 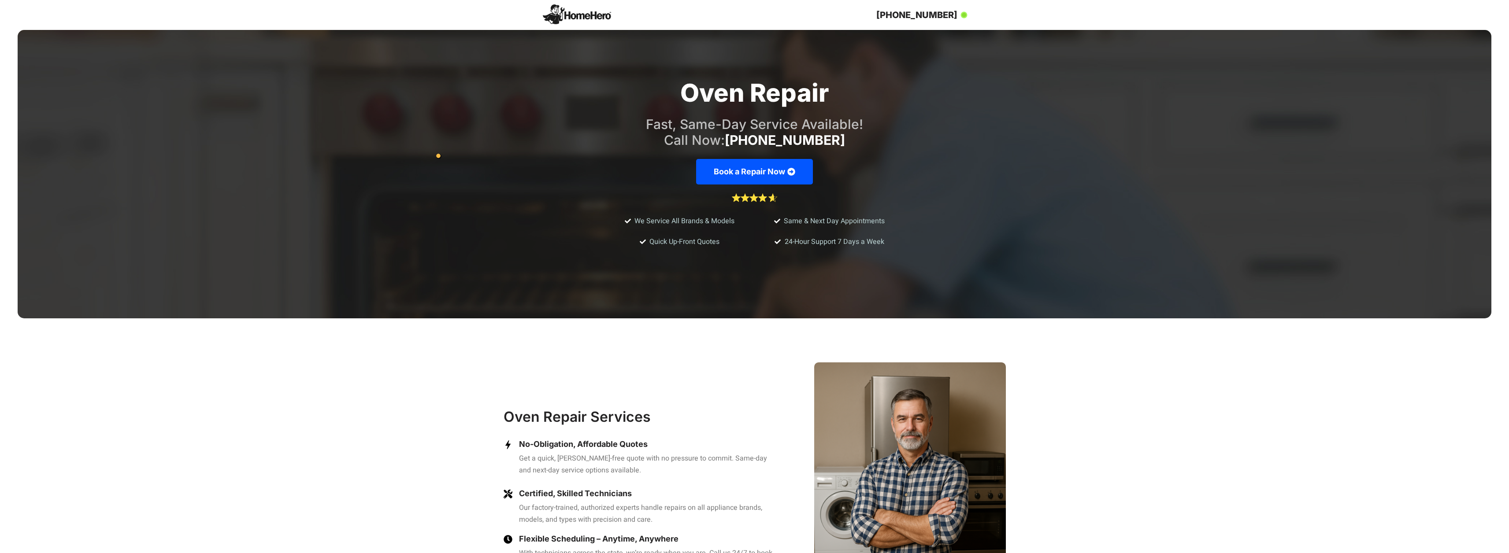 I want to click on span: Book a Repair Now, so click(x=749, y=172).